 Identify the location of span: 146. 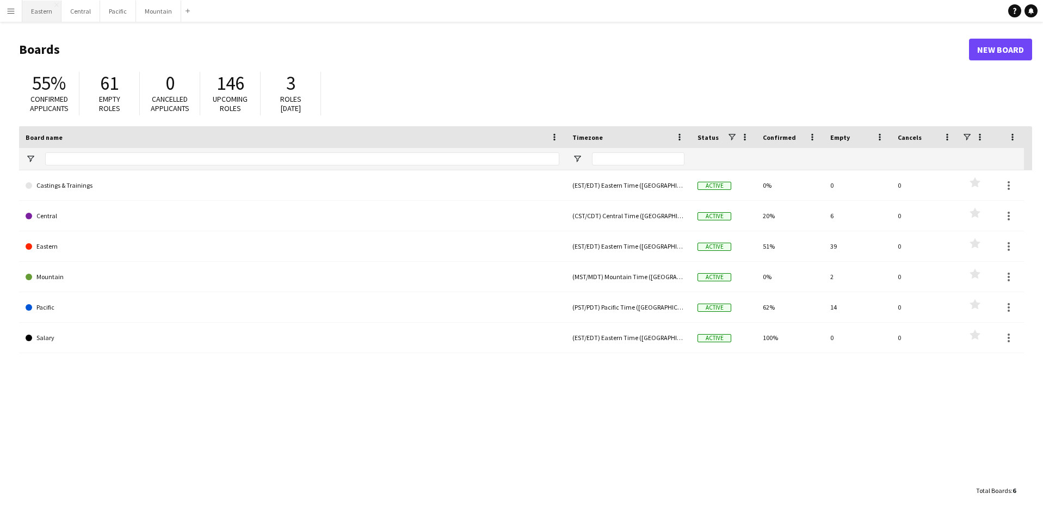
(230, 83).